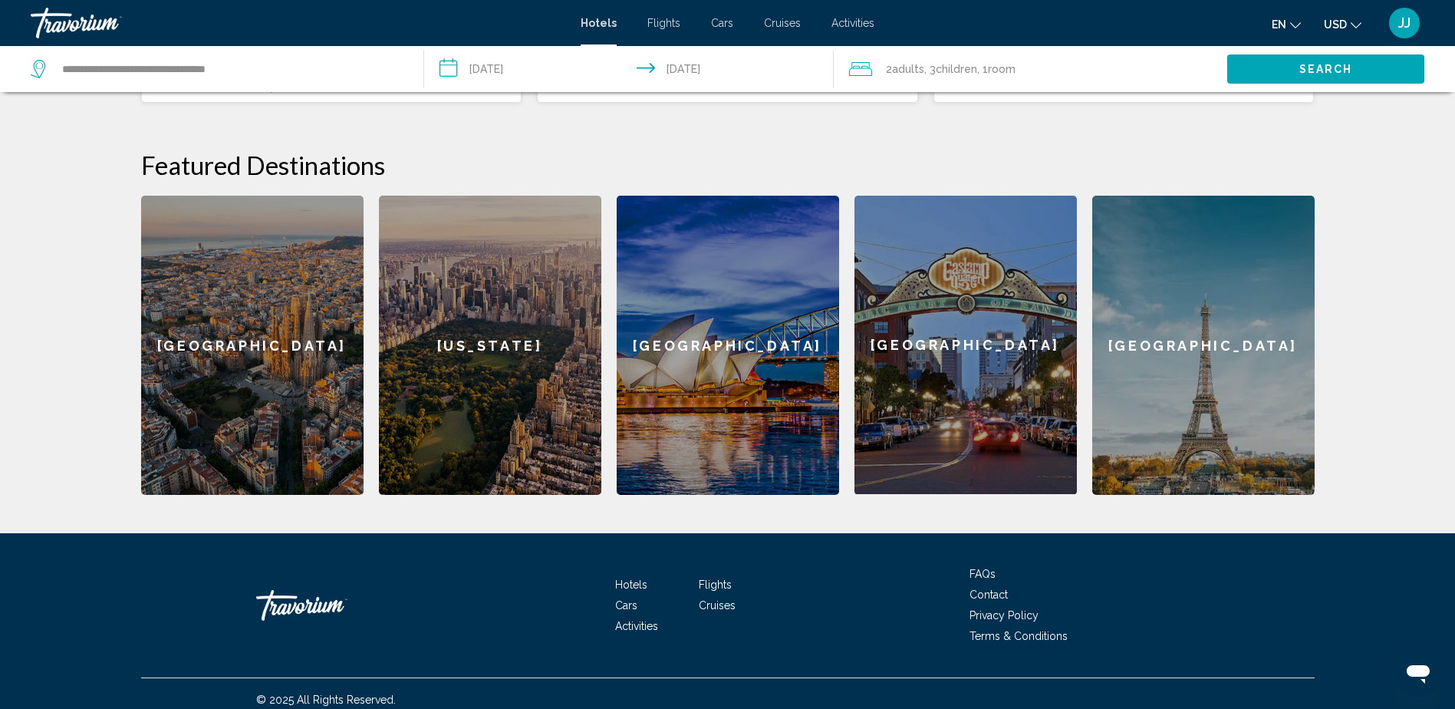 This screenshot has height=709, width=1455. What do you see at coordinates (1004, 615) in the screenshot?
I see `a: Privacy Policy` at bounding box center [1004, 615].